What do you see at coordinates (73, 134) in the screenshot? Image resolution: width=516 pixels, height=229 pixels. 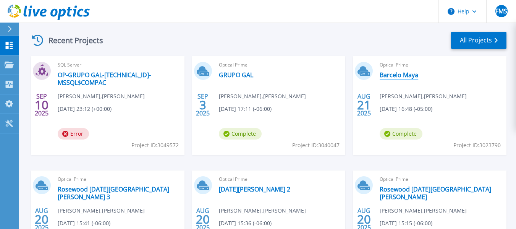 I see `span: Error` at bounding box center [73, 134].